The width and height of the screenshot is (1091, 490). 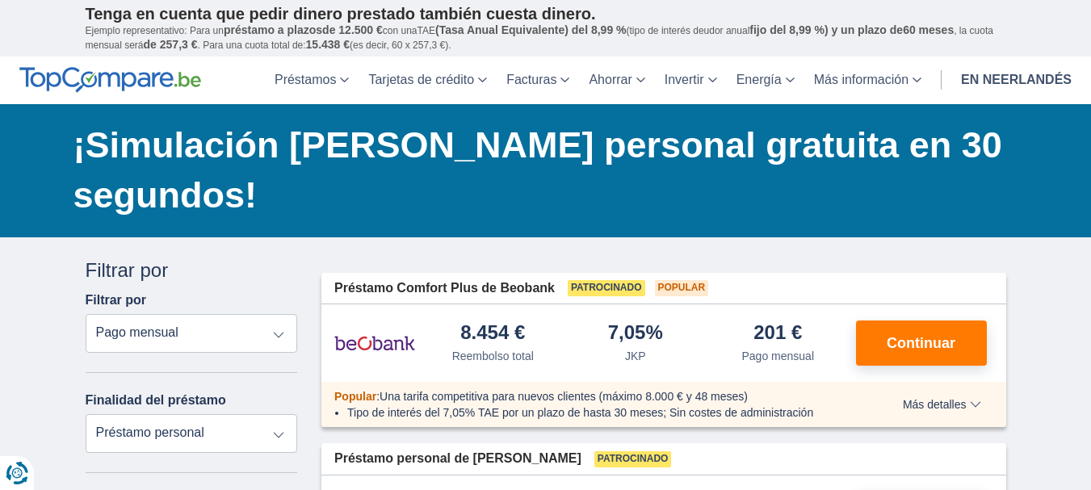 I want to click on font: Una tarifa competitiva para nuevos clientes (máximo 8.000 € y 48 meses), so click(x=563, y=396).